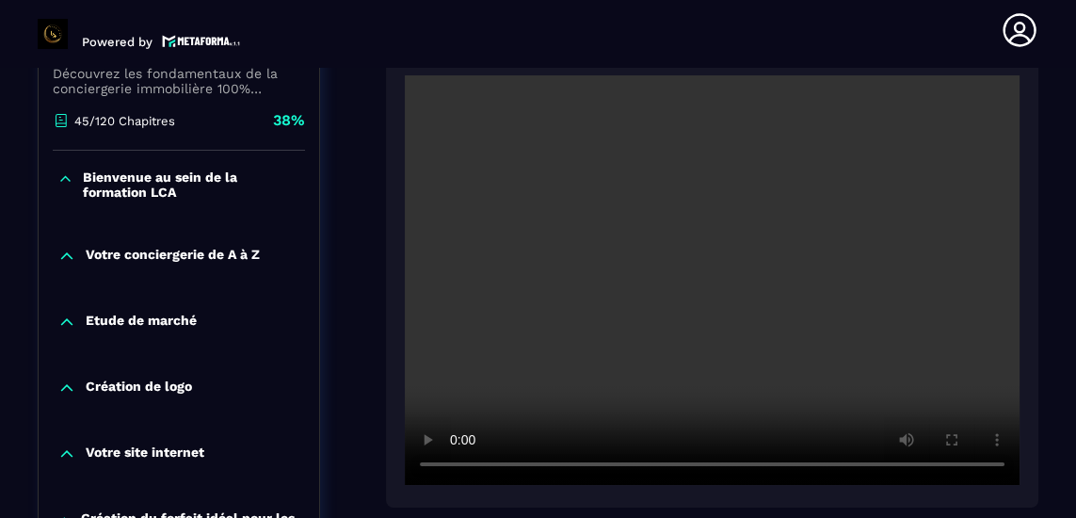 This screenshot has height=518, width=1076. Describe the element at coordinates (138, 388) in the screenshot. I see `p: Création de logo` at that location.